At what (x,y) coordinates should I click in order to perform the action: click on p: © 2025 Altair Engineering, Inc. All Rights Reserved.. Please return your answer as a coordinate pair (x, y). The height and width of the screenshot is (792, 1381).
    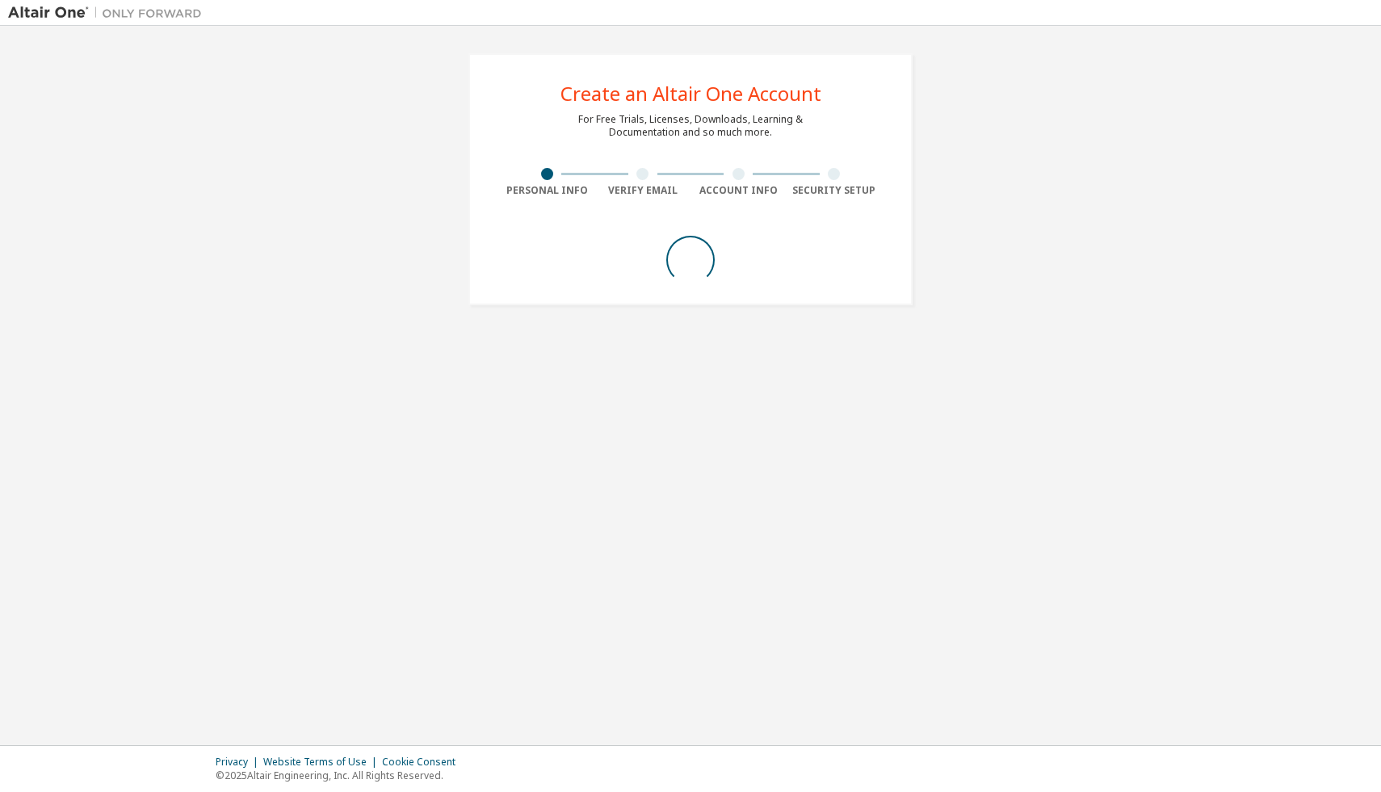
    Looking at the image, I should click on (340, 775).